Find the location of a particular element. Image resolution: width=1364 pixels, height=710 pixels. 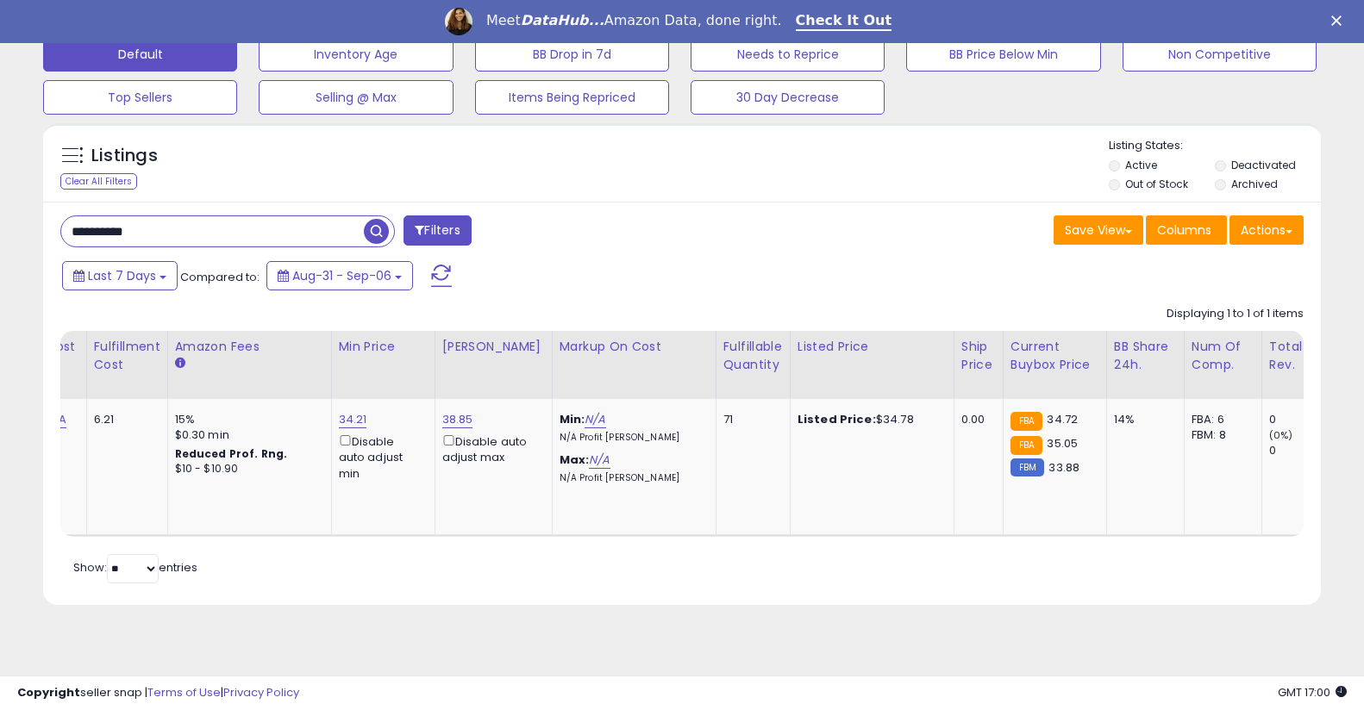

button: Needs to Reprice is located at coordinates (787, 54).